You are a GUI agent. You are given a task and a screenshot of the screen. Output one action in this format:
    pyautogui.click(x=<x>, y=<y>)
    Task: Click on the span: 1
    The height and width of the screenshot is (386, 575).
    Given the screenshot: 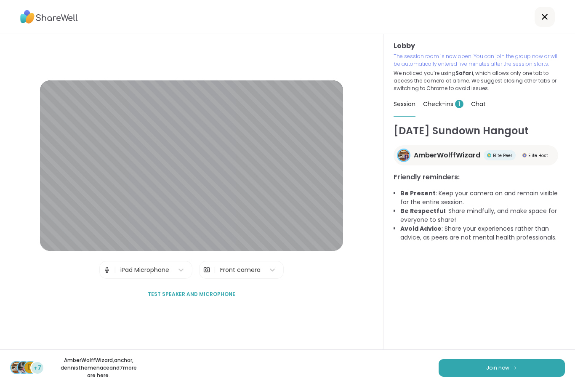 What is the action you would take?
    pyautogui.click(x=459, y=104)
    